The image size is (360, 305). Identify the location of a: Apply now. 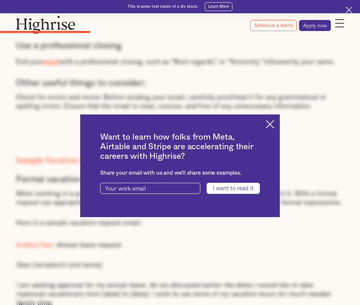
(315, 26).